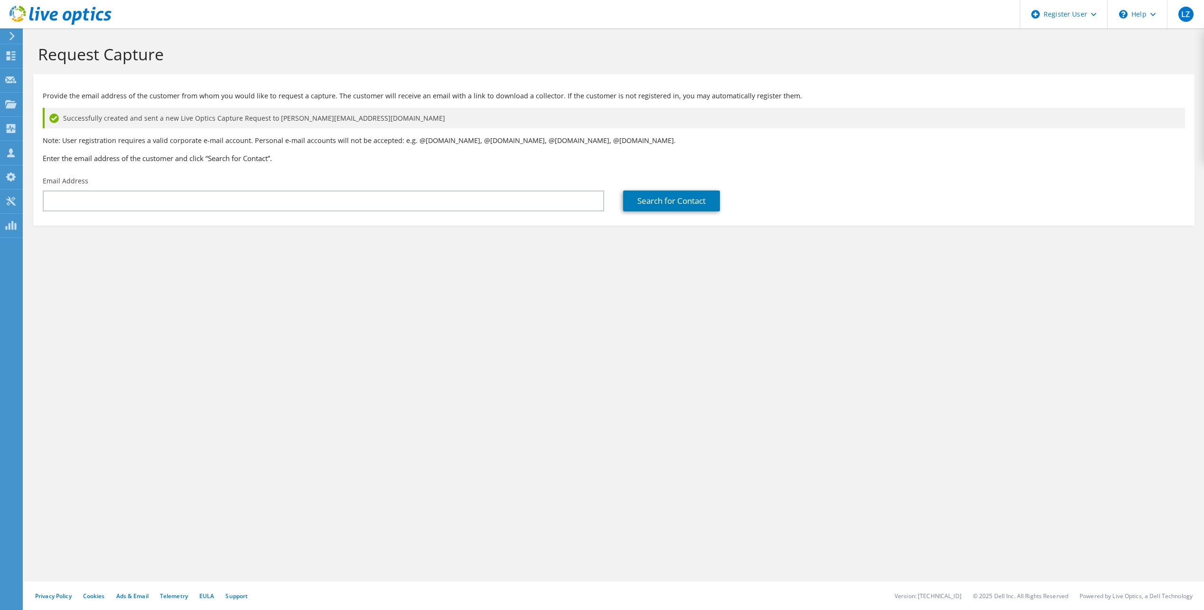 The image size is (1204, 610). What do you see at coordinates (236, 595) in the screenshot?
I see `a: Support` at bounding box center [236, 595].